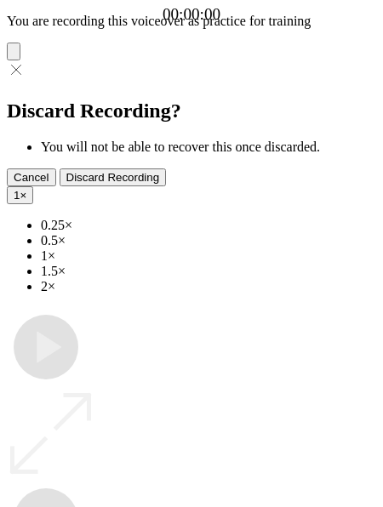  Describe the element at coordinates (16, 195) in the screenshot. I see `span: 1` at that location.